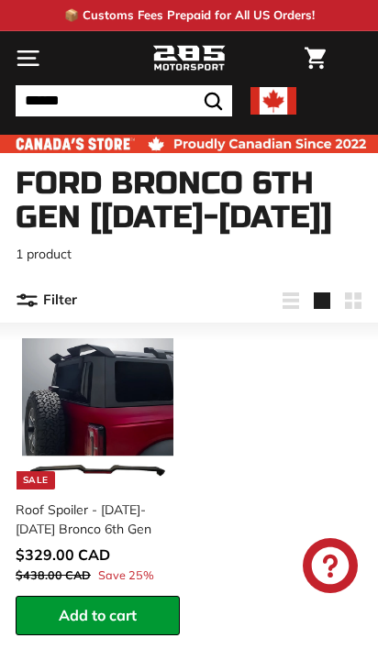 This screenshot has height=671, width=378. I want to click on input: Search, so click(124, 101).